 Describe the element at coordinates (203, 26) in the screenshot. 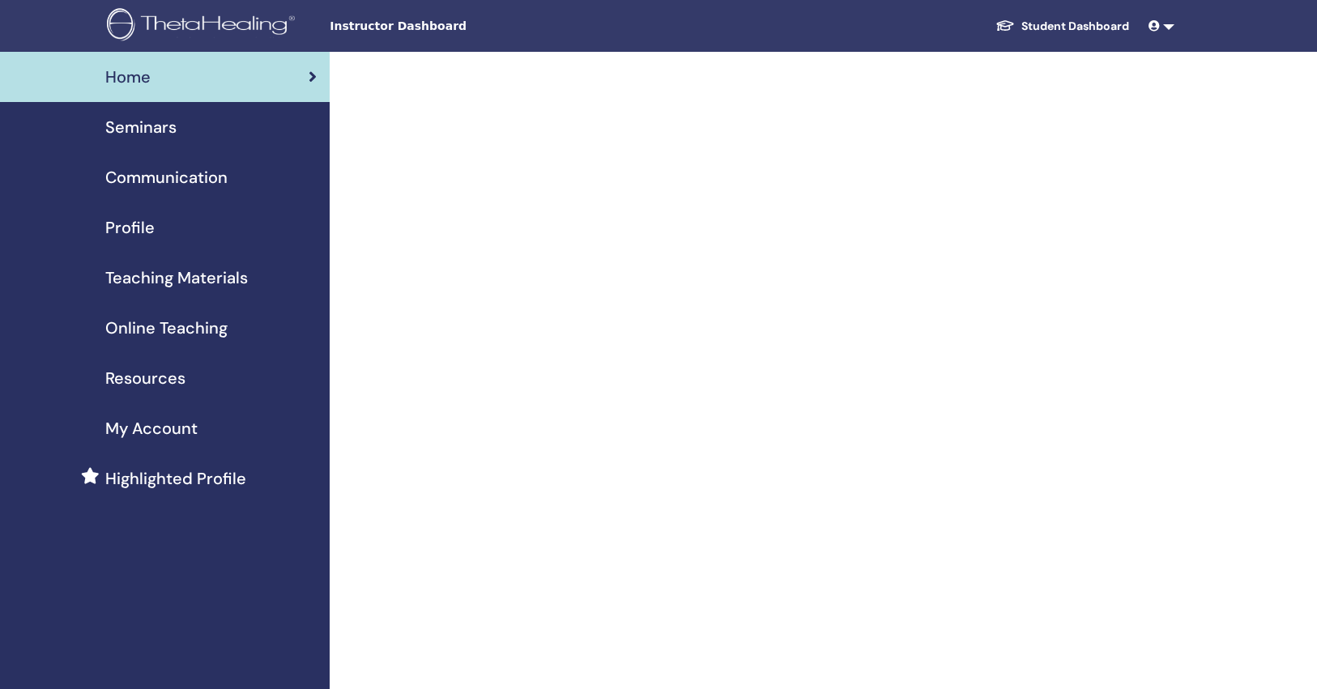

I see `img: logo.png` at that location.